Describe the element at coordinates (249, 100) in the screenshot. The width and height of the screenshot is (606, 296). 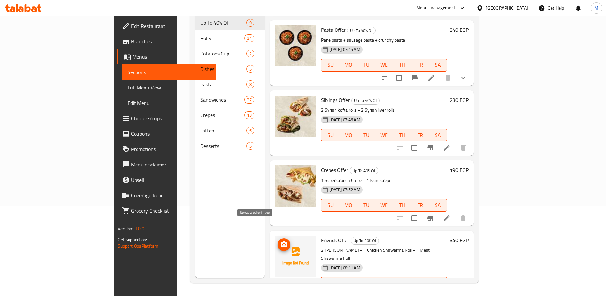
I see `span: 27` at that location.